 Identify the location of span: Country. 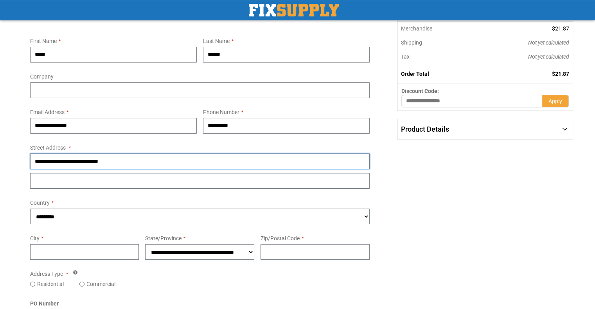
(40, 203).